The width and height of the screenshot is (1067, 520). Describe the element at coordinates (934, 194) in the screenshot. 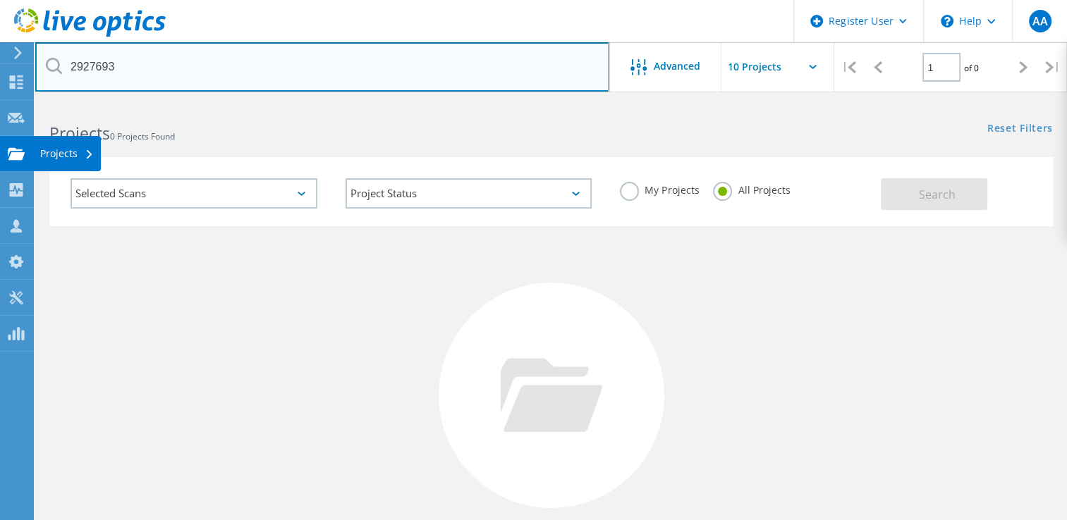

I see `button: Search` at that location.